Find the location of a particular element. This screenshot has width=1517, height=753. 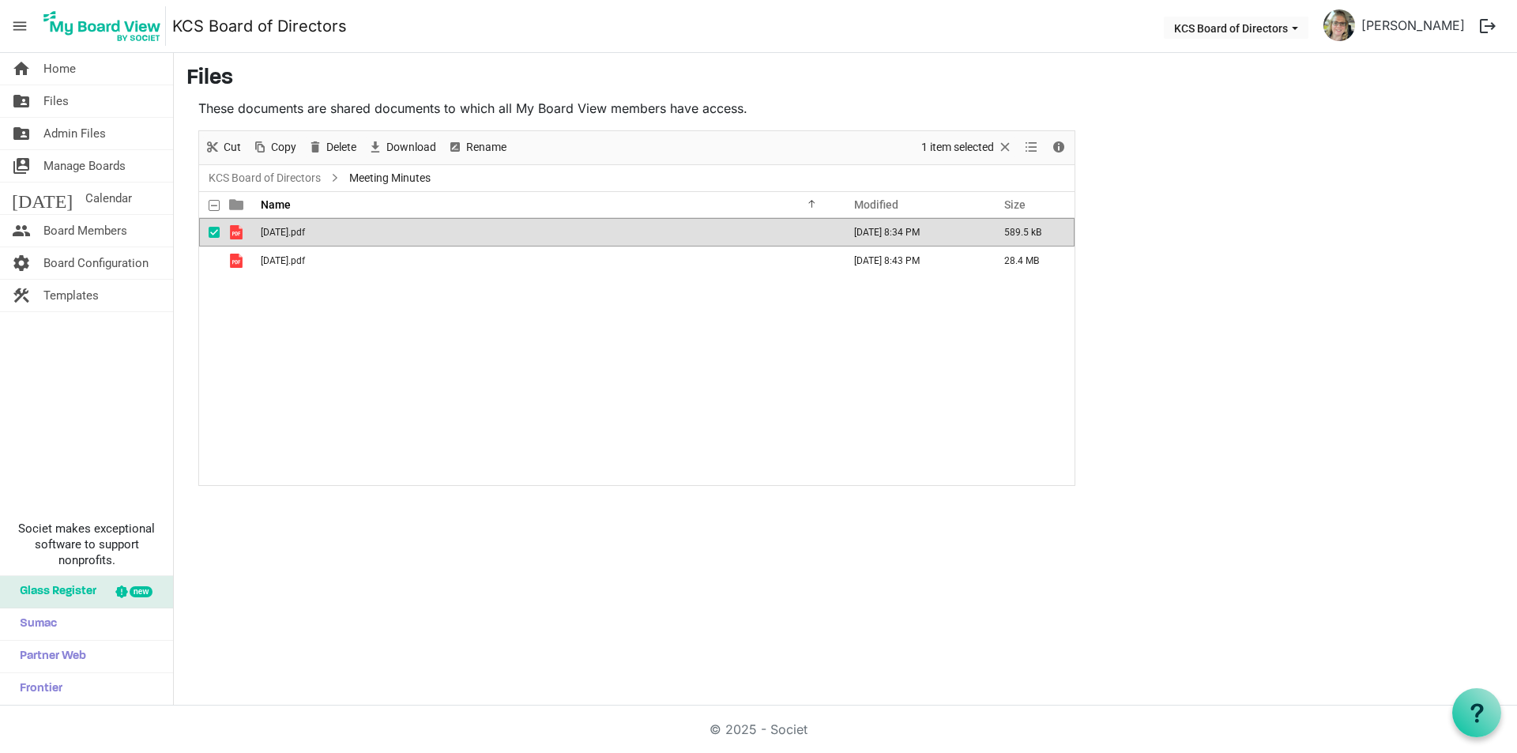

a: My Board View Logo is located at coordinates (105, 26).